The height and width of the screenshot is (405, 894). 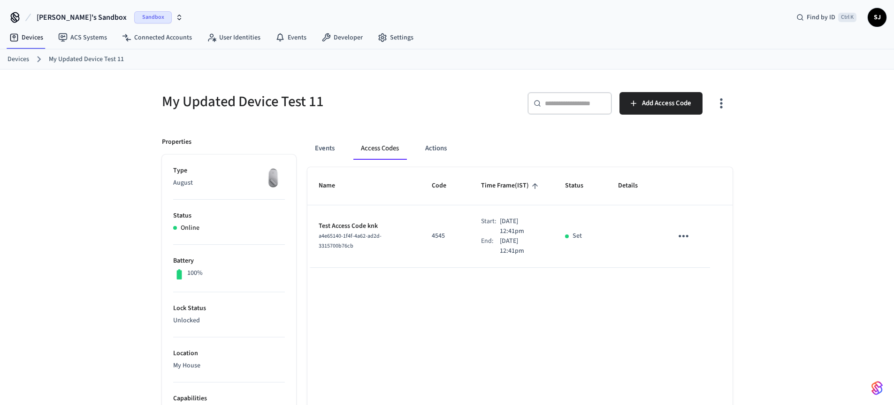 What do you see at coordinates (190, 228) in the screenshot?
I see `p: Online` at bounding box center [190, 228].